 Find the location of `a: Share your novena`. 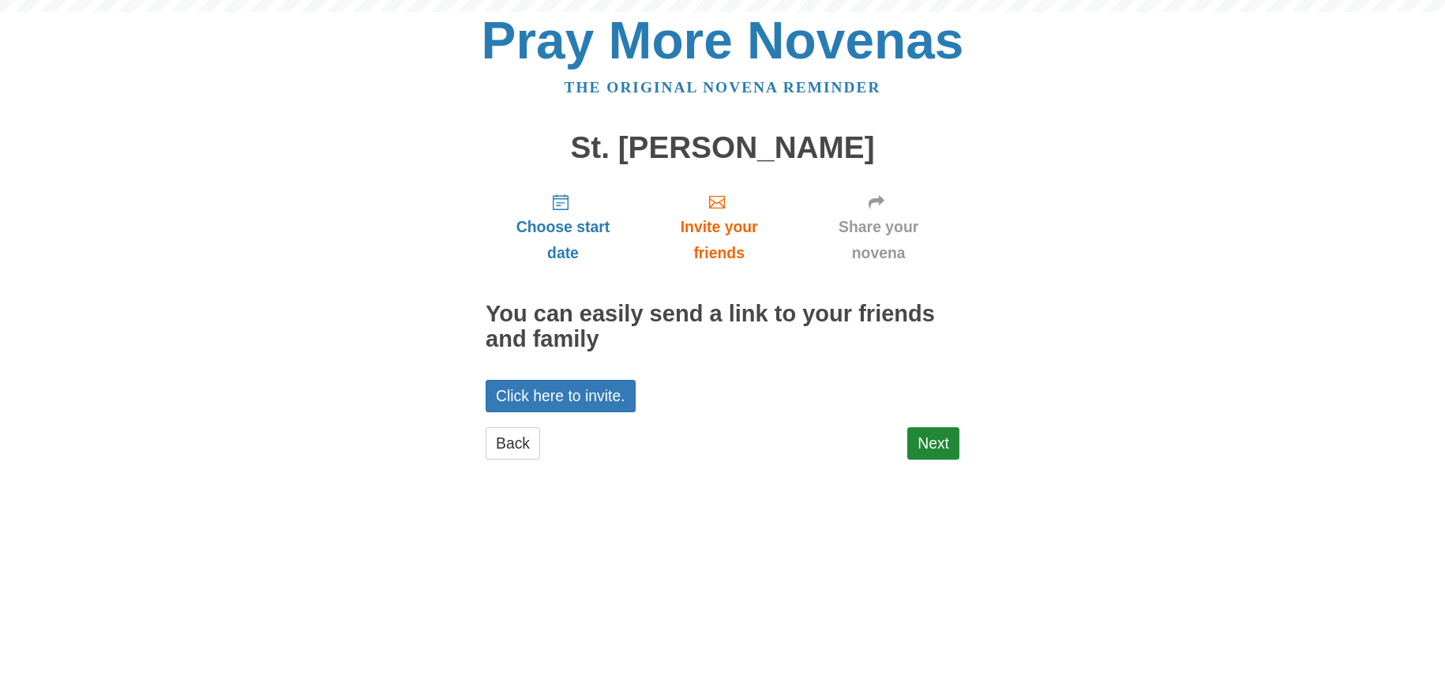

a: Share your novena is located at coordinates (878, 227).